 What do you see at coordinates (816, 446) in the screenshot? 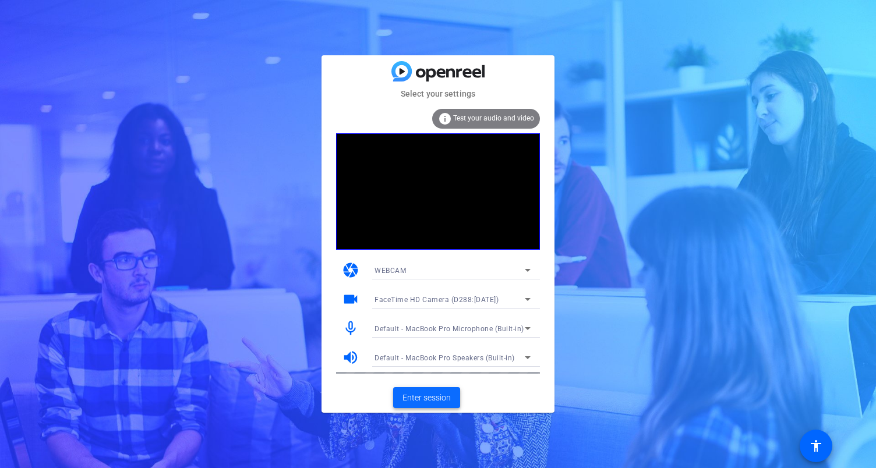
I see `mat-icon: accessibility` at bounding box center [816, 446].